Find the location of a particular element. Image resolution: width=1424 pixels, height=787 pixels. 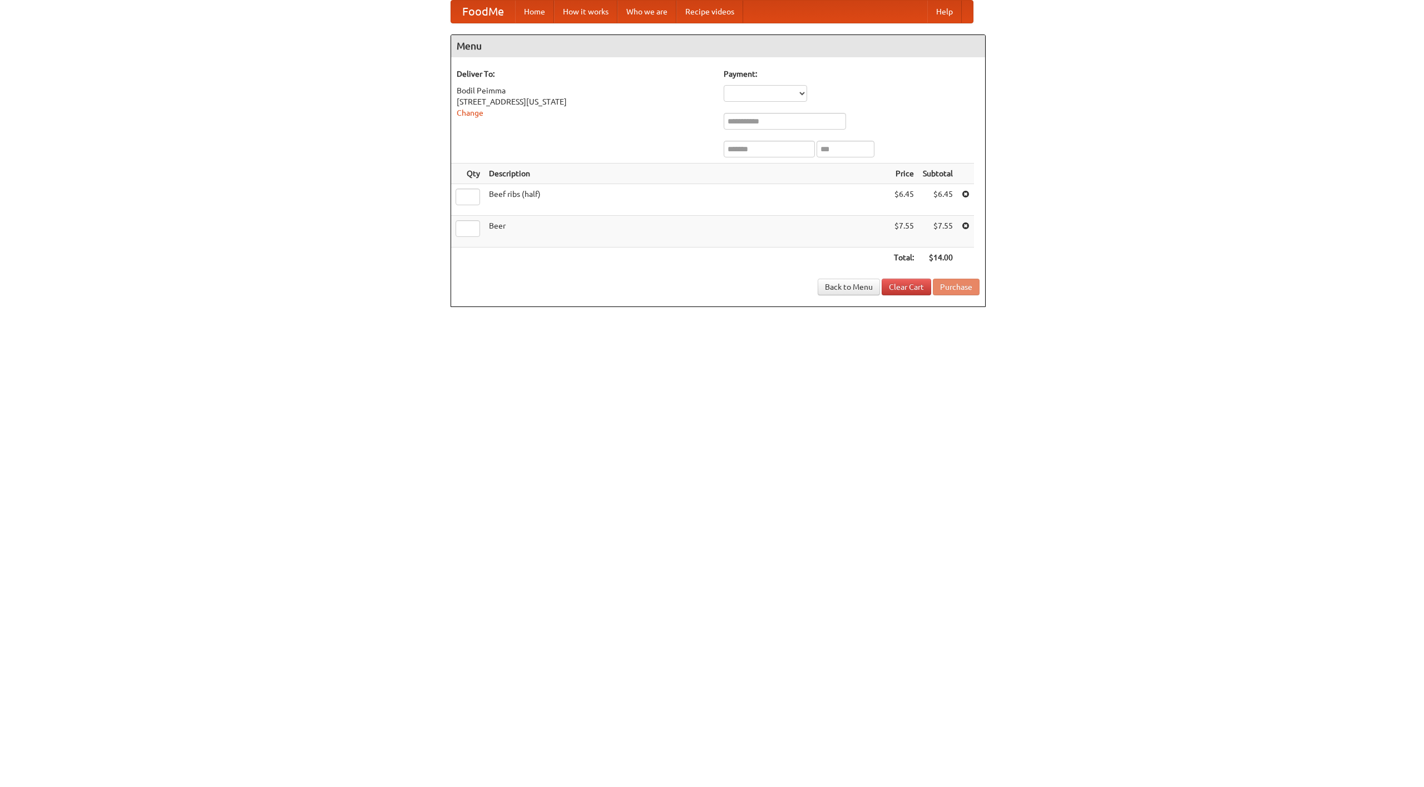

th: Subtotal is located at coordinates (938, 174).